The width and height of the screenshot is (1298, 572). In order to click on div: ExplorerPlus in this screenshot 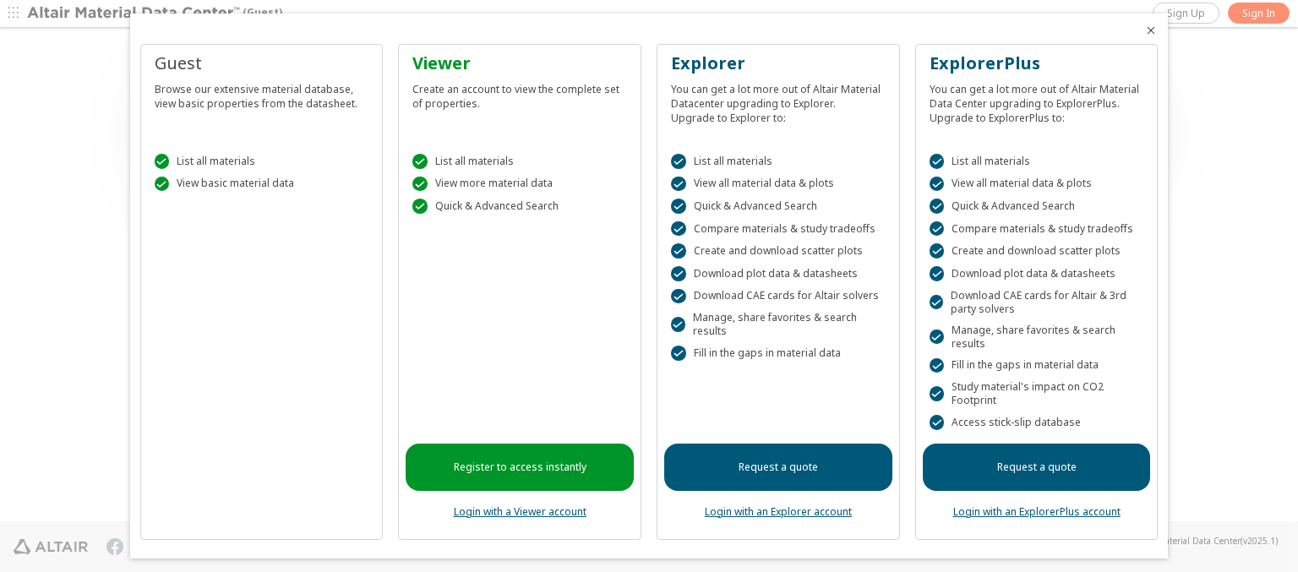, I will do `click(1037, 63)`.